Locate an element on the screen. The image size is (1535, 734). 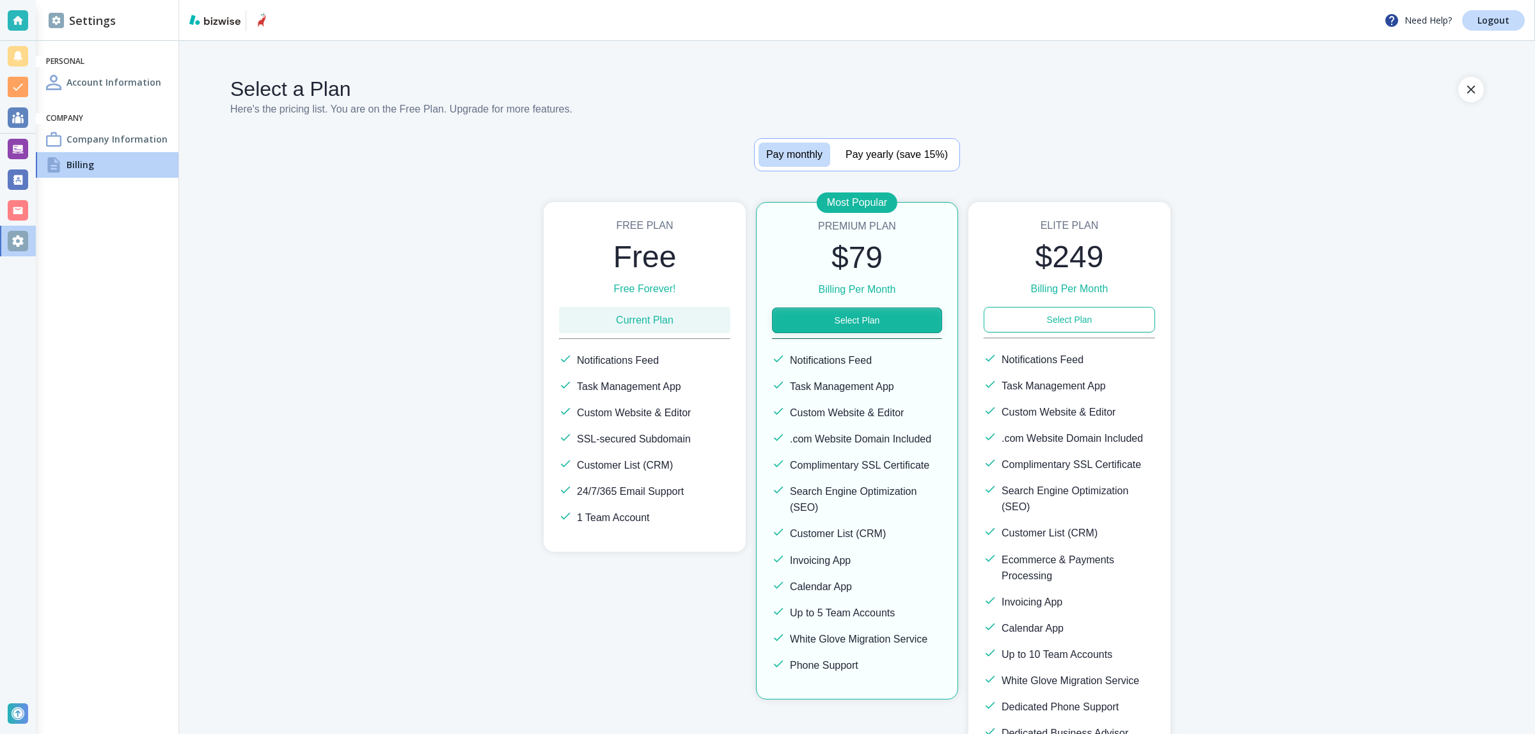
a: Account InformationAccount Information is located at coordinates (107, 83).